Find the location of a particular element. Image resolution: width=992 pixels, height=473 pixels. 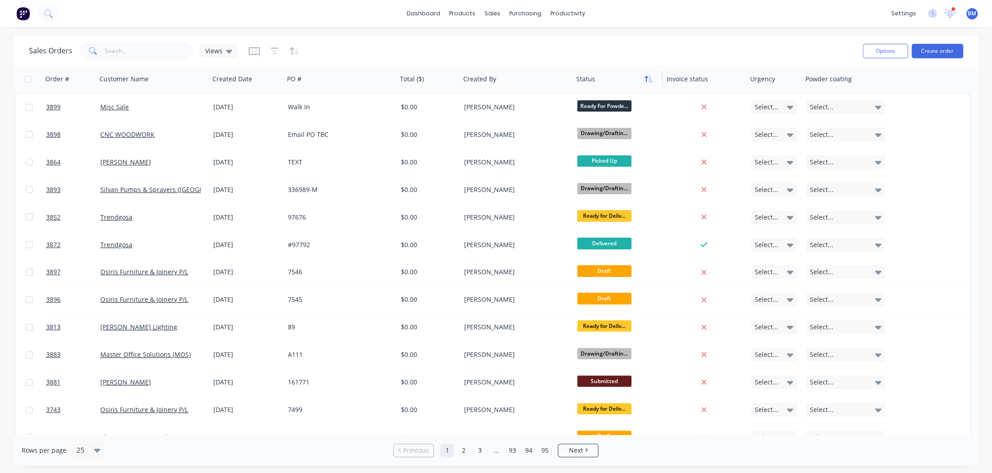

a: Page 93 is located at coordinates (512, 451).